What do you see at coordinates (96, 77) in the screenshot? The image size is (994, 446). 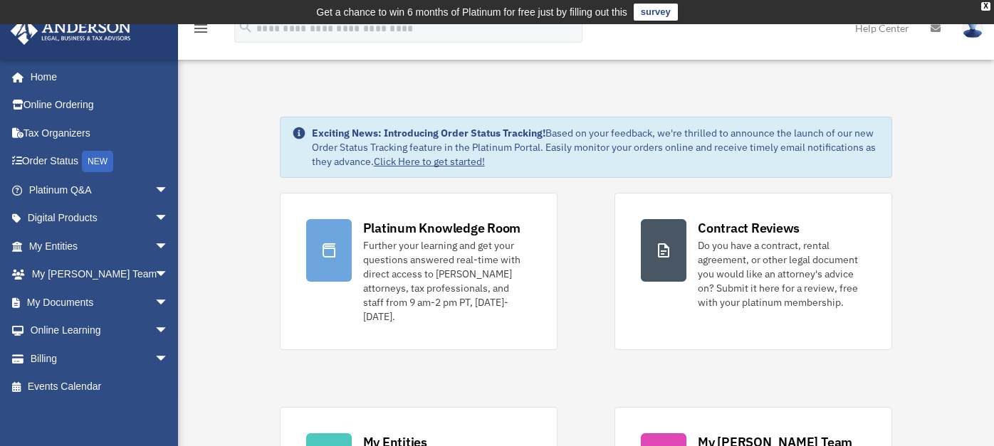 I see `a: Home` at bounding box center [96, 77].